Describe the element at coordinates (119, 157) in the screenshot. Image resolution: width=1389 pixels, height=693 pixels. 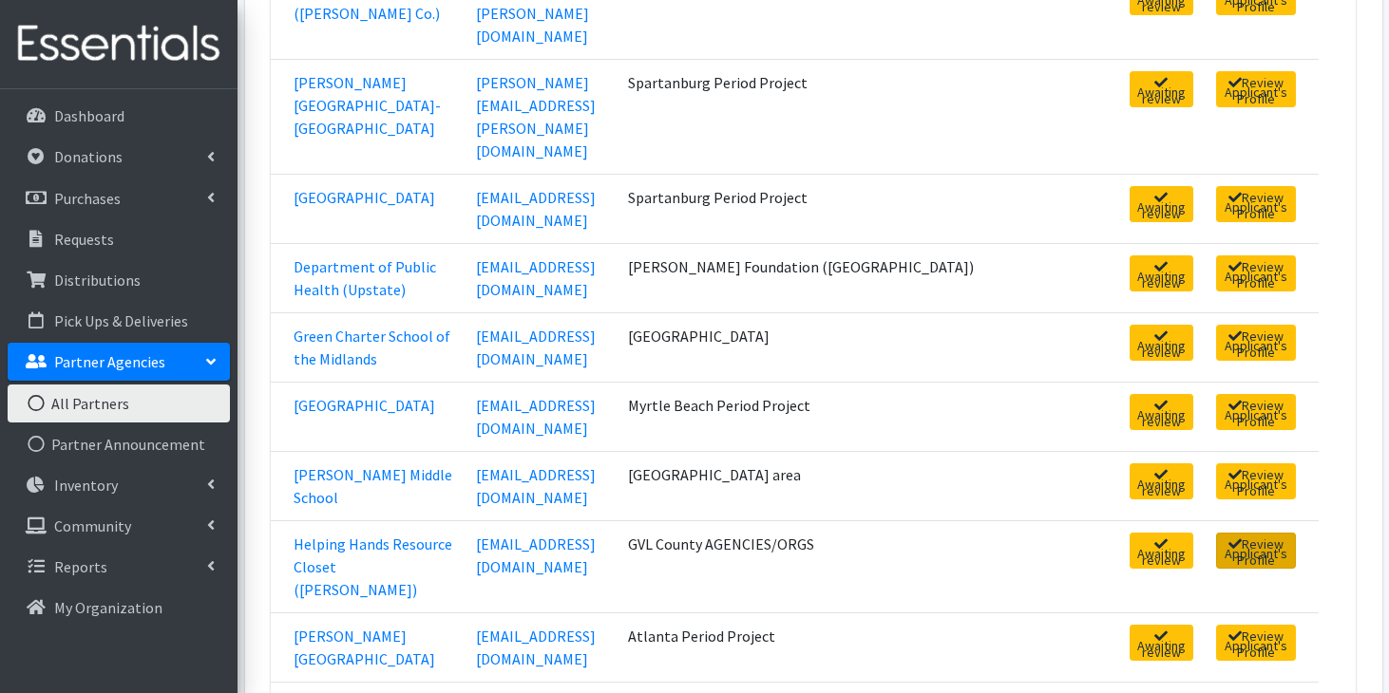
I see `a: Donations` at that location.